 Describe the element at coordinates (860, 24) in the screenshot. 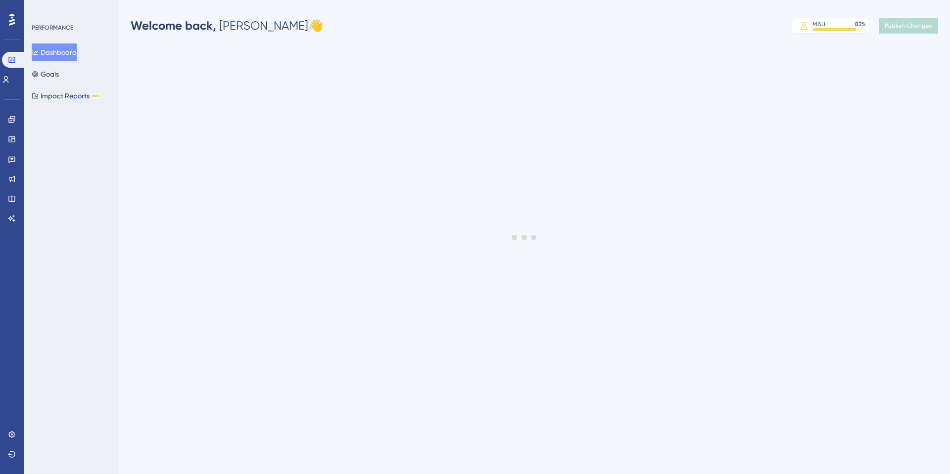

I see `div: 82 %` at that location.